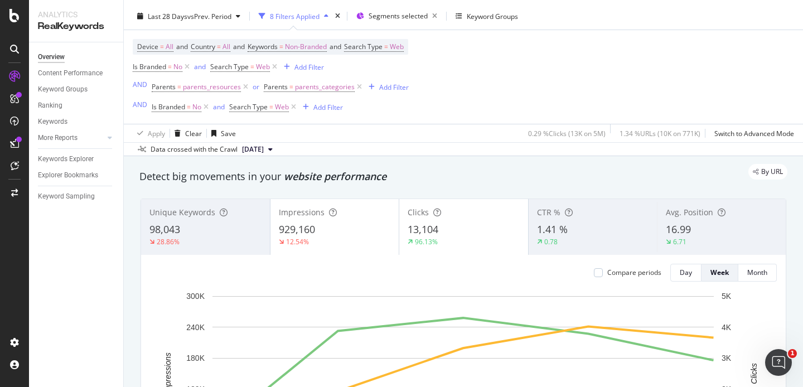 The image size is (803, 387). What do you see at coordinates (324, 87) in the screenshot?
I see `span: parents_categories` at bounding box center [324, 87].